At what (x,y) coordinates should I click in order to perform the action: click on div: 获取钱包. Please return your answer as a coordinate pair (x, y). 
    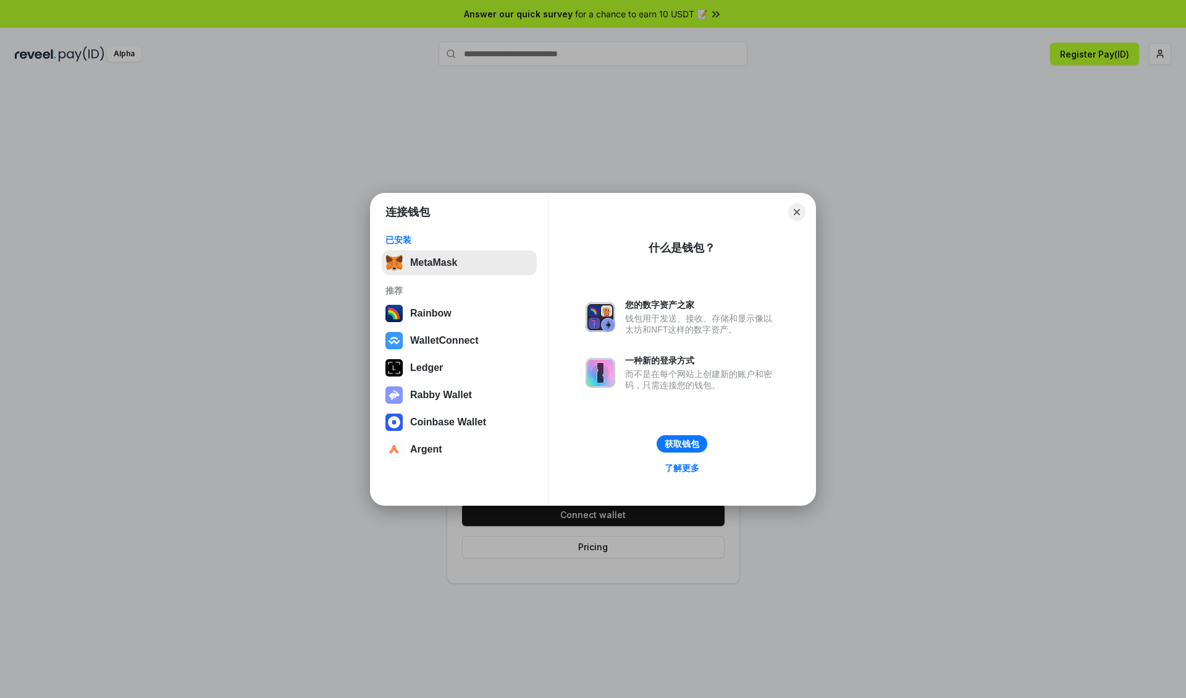
    Looking at the image, I should click on (682, 444).